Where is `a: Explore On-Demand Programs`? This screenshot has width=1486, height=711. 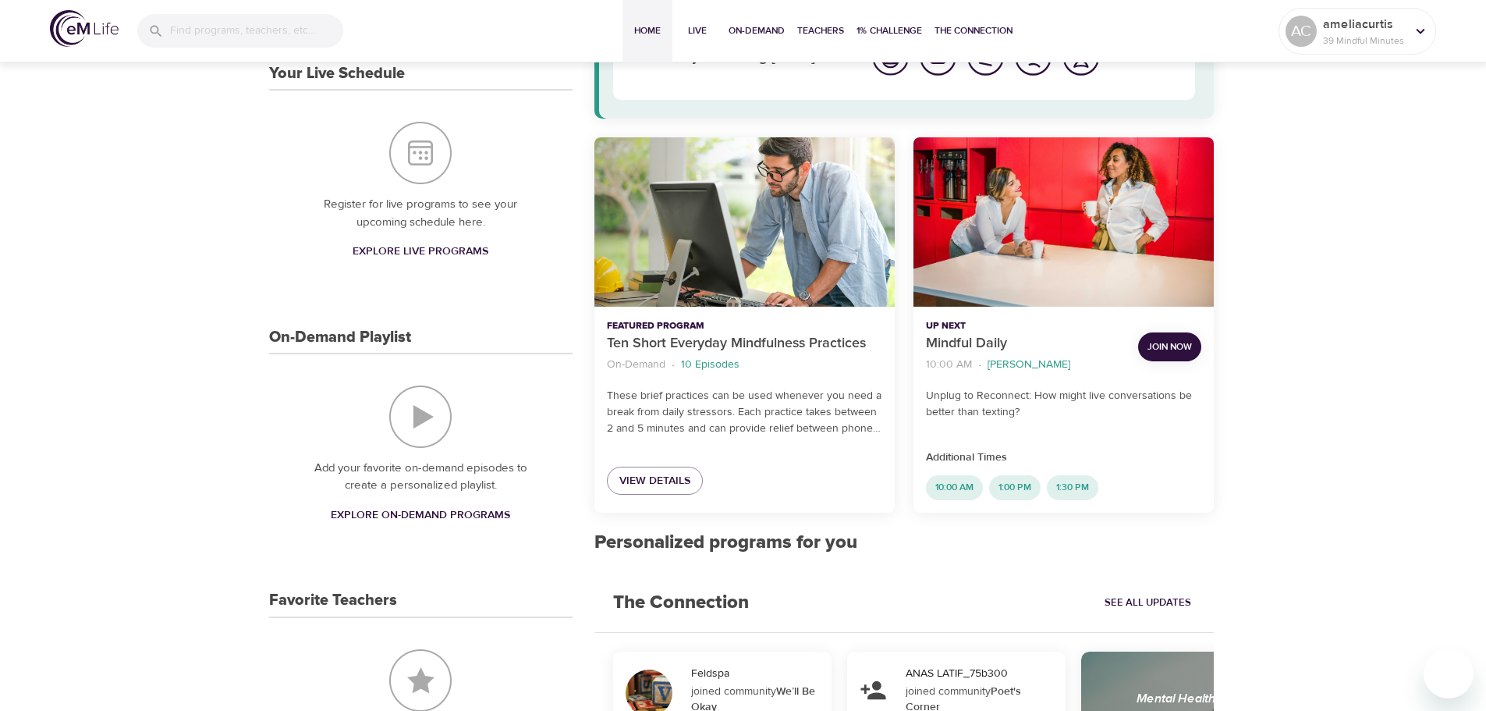
a: Explore On-Demand Programs is located at coordinates (420, 515).